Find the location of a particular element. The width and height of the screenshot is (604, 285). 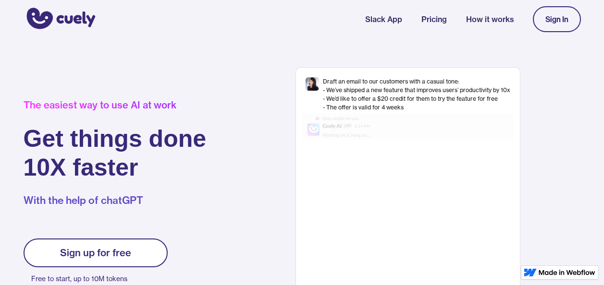

div: Sign up for free is located at coordinates (96, 253).